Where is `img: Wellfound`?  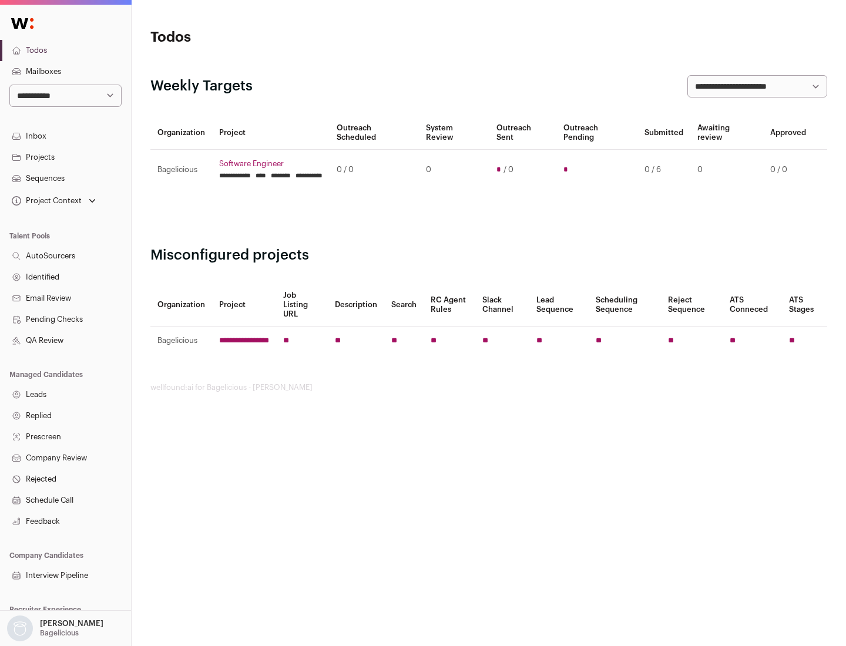
img: Wellfound is located at coordinates (22, 23).